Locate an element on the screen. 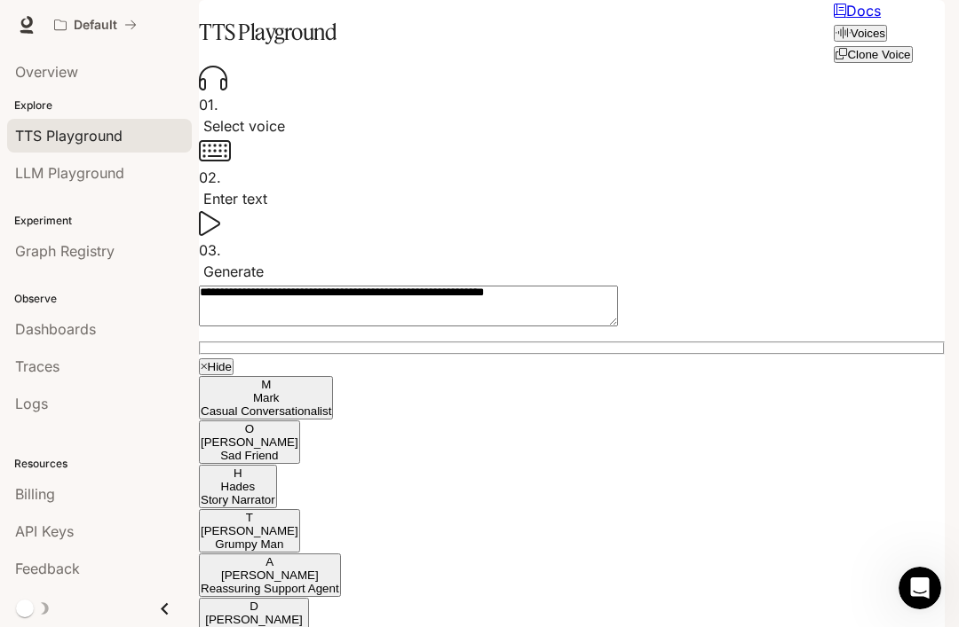 This screenshot has width=959, height=627. div: H is located at coordinates (238, 473).